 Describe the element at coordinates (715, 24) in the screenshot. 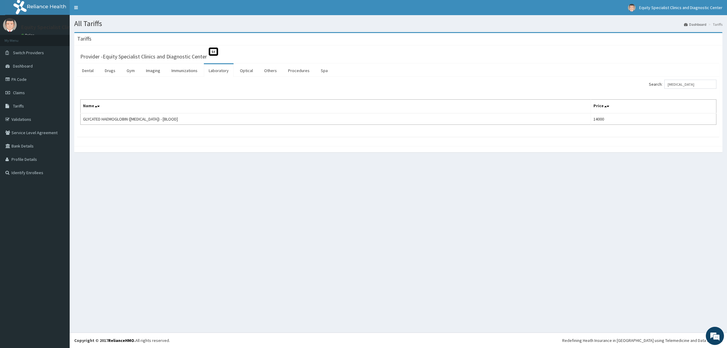

I see `li: Tariffs` at that location.